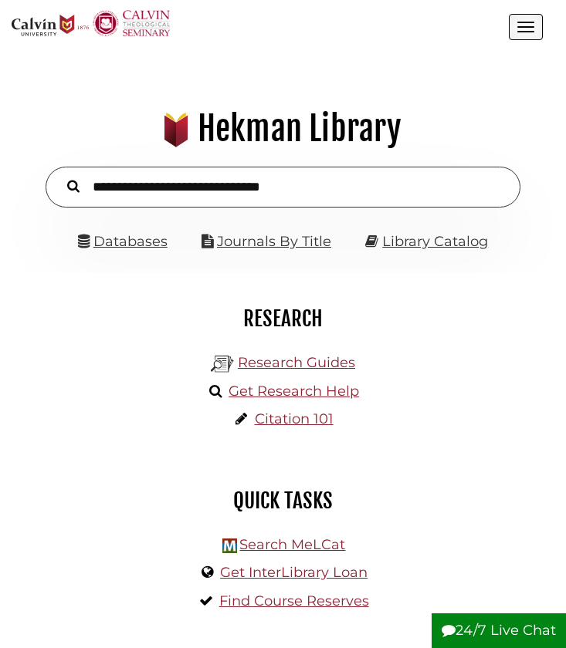 This screenshot has width=566, height=648. Describe the element at coordinates (283, 501) in the screenshot. I see `h2: Quick Tasks` at that location.